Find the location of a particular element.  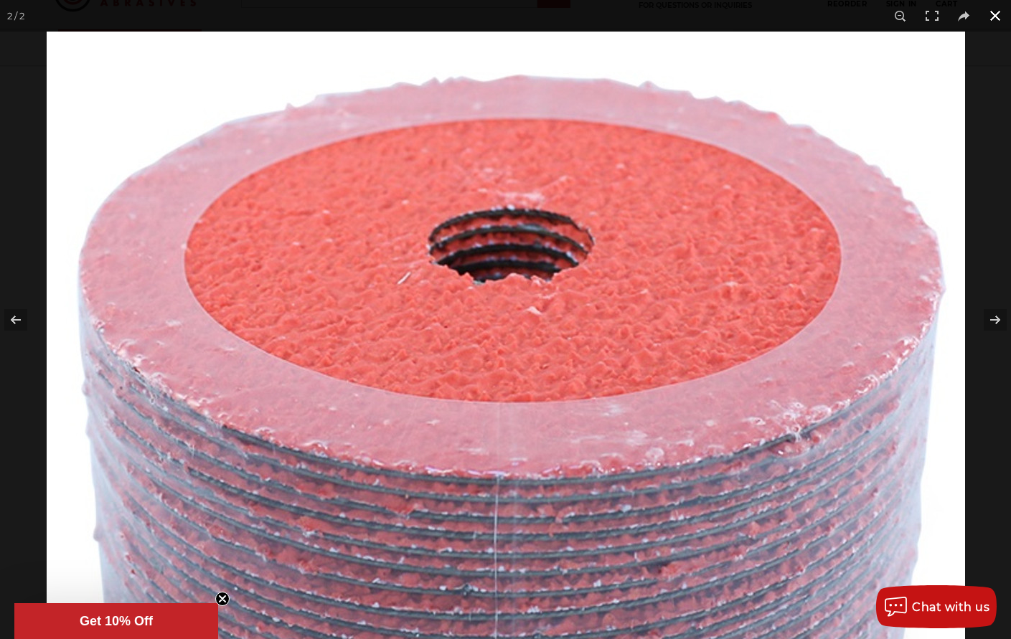

span: Get 10% Off is located at coordinates (116, 621).